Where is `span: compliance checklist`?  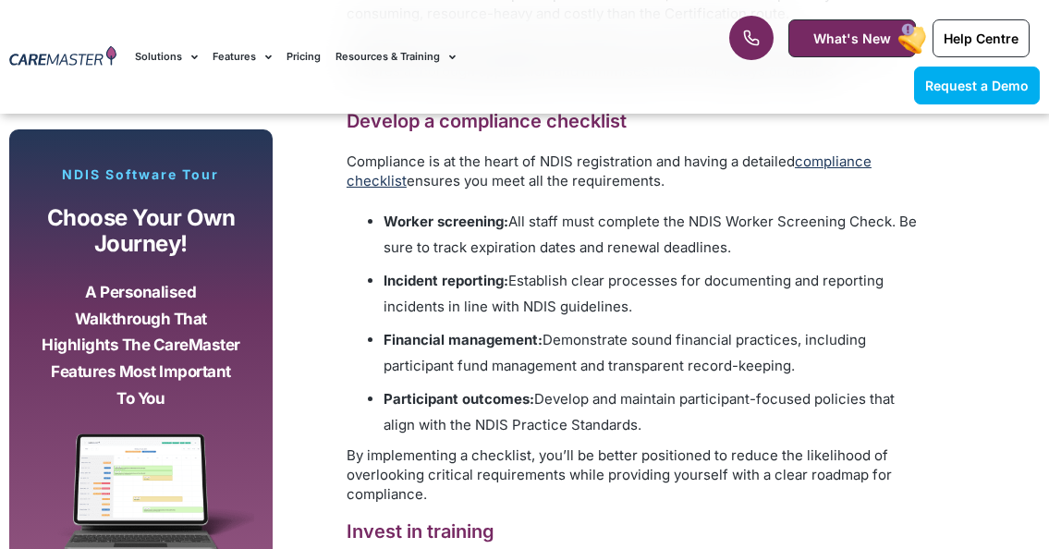
span: compliance checklist is located at coordinates (609, 171).